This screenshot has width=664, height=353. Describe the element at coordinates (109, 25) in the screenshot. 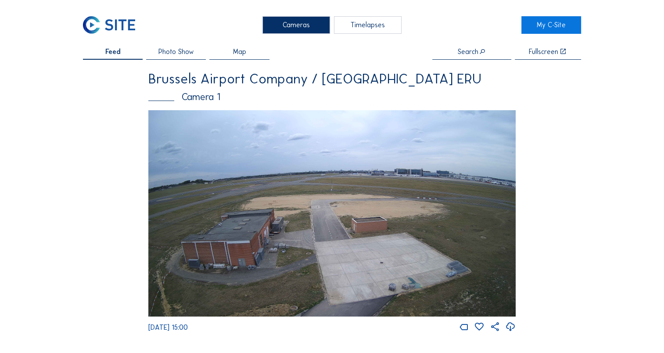

I see `img: C-SITE Logo` at that location.